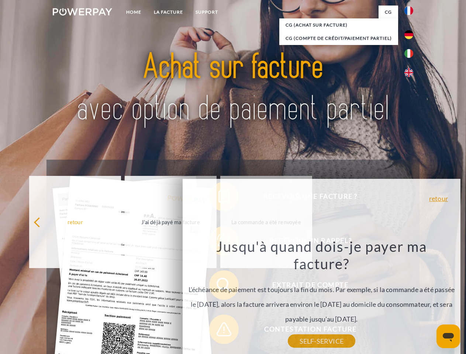 Image resolution: width=466 pixels, height=354 pixels. What do you see at coordinates (388, 12) in the screenshot?
I see `a: CG` at bounding box center [388, 12].